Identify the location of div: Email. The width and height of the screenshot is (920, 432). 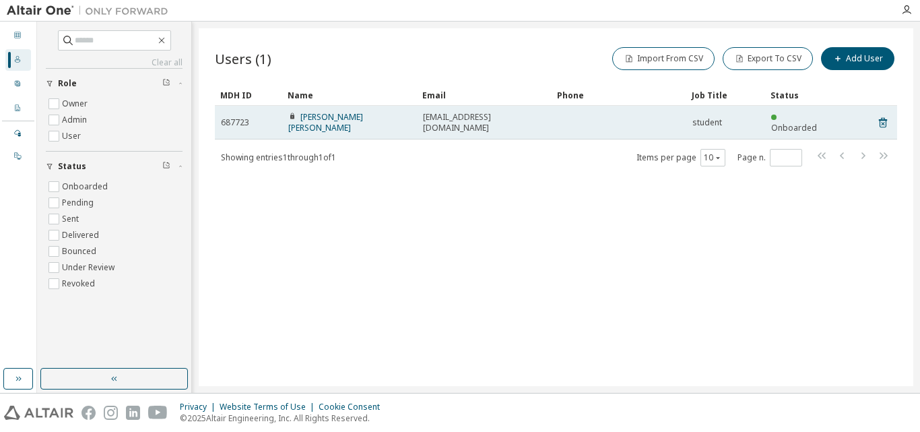
(484, 95).